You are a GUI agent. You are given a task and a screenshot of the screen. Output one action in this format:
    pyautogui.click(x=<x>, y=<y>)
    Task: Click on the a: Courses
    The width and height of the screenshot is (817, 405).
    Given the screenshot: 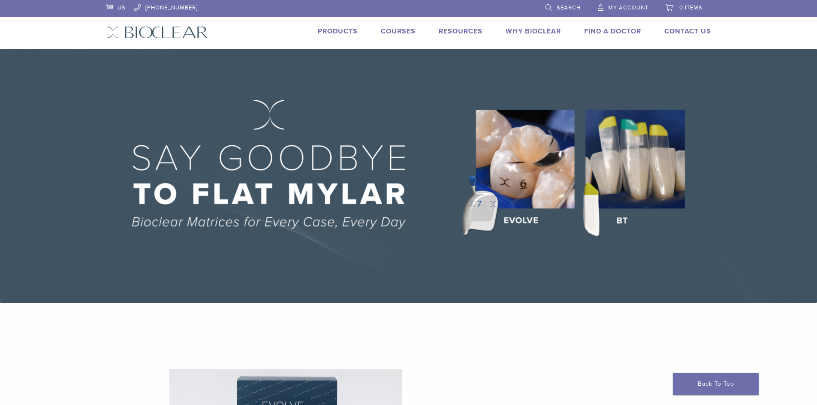 What is the action you would take?
    pyautogui.click(x=398, y=31)
    